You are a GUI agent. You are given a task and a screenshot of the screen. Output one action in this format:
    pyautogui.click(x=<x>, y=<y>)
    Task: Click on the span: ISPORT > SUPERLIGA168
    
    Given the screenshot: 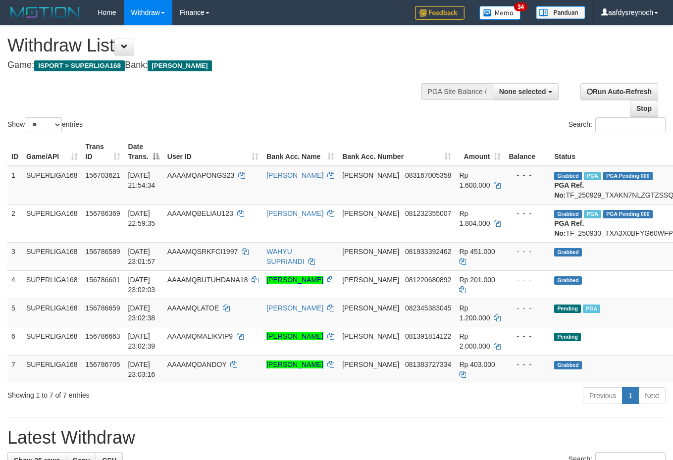 What is the action you would take?
    pyautogui.click(x=79, y=66)
    